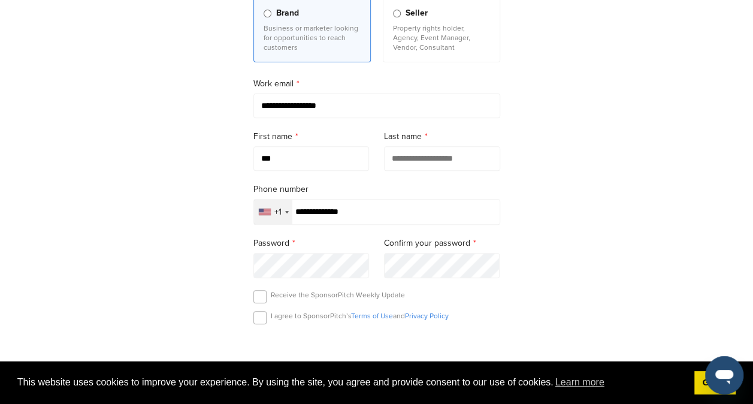 The image size is (753, 404). I want to click on label: First name, so click(312, 137).